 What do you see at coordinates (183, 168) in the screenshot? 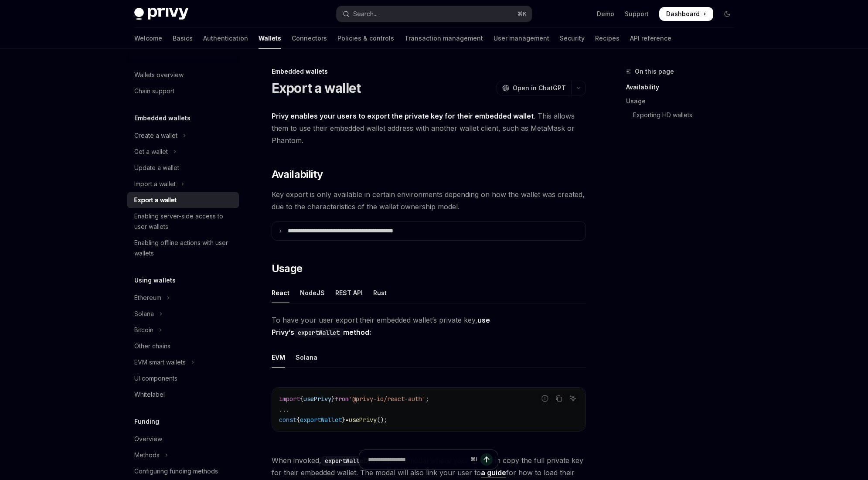
I see `a: Update a wallet` at bounding box center [183, 168].